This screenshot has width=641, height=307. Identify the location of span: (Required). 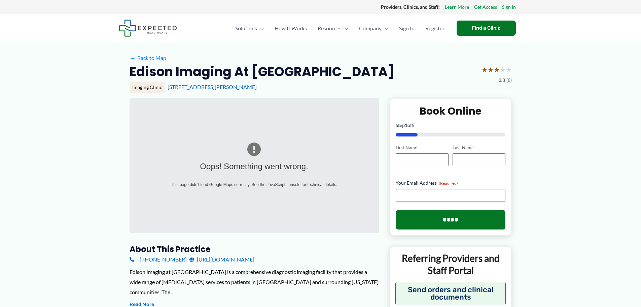
(448, 183).